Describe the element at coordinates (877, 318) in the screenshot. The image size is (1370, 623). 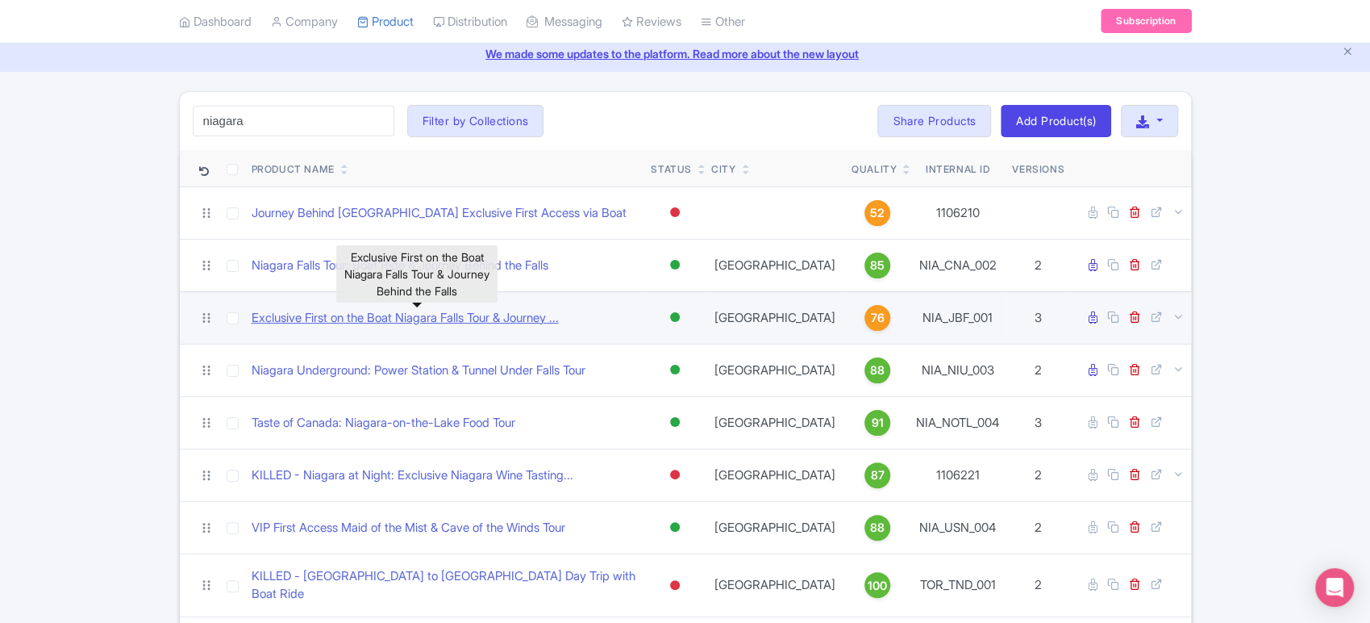
I see `span: 76` at that location.